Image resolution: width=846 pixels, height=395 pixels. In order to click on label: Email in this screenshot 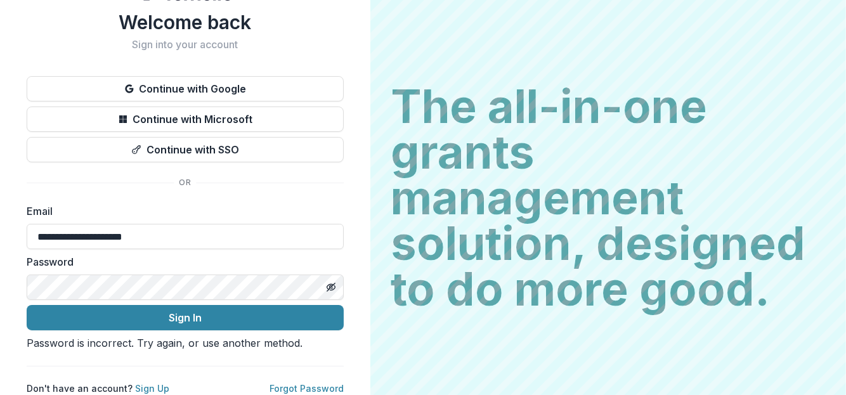, I will do `click(181, 211)`.